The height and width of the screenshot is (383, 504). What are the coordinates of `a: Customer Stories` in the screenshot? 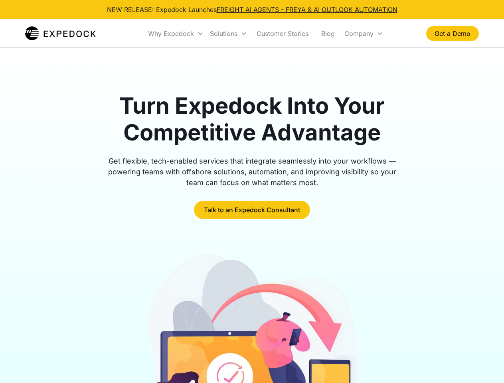 It's located at (282, 33).